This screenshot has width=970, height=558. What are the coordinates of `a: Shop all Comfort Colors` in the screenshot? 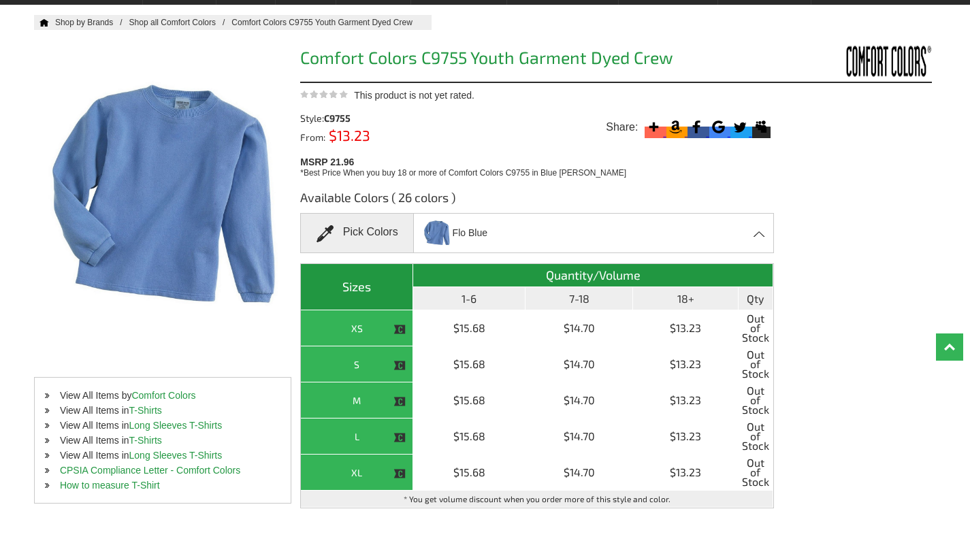 It's located at (180, 22).